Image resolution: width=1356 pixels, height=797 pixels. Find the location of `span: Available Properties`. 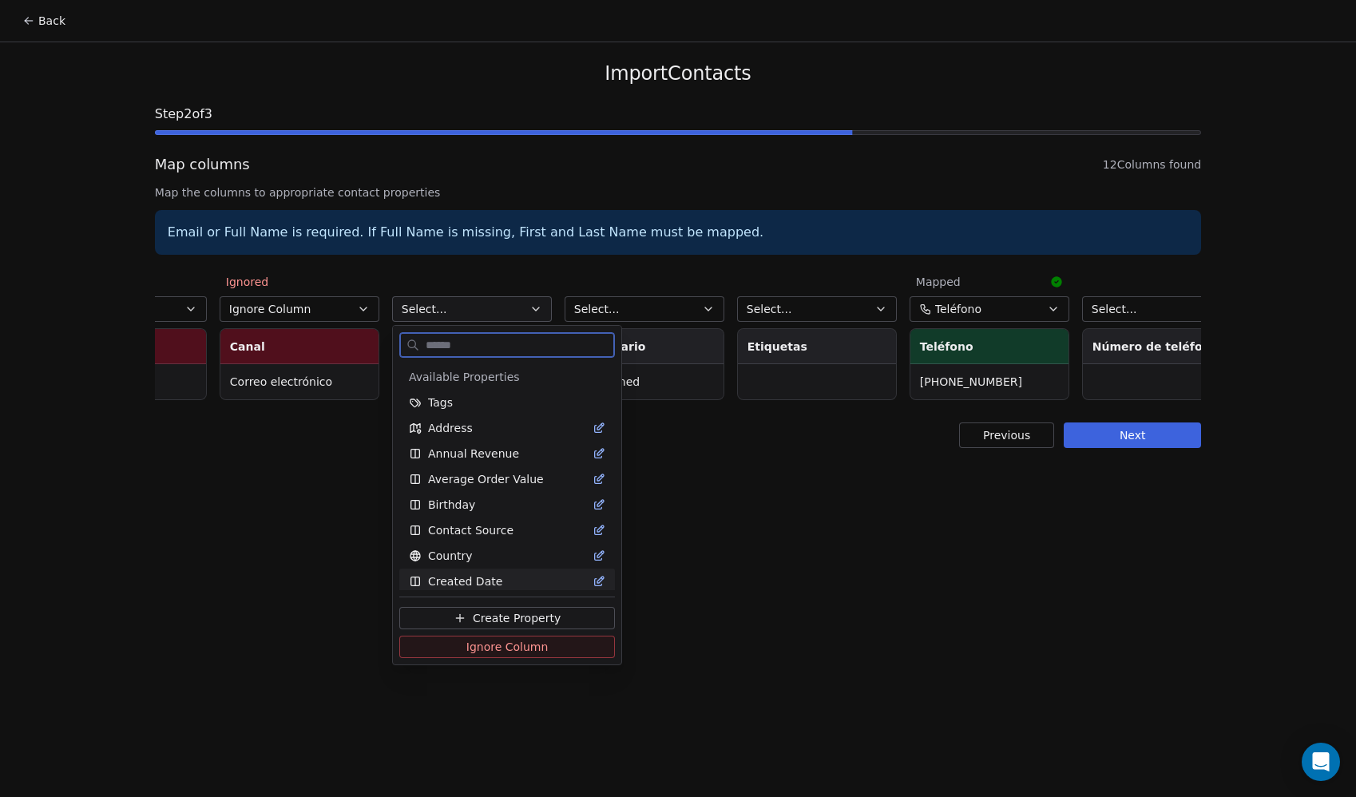

span: Available Properties is located at coordinates (464, 377).